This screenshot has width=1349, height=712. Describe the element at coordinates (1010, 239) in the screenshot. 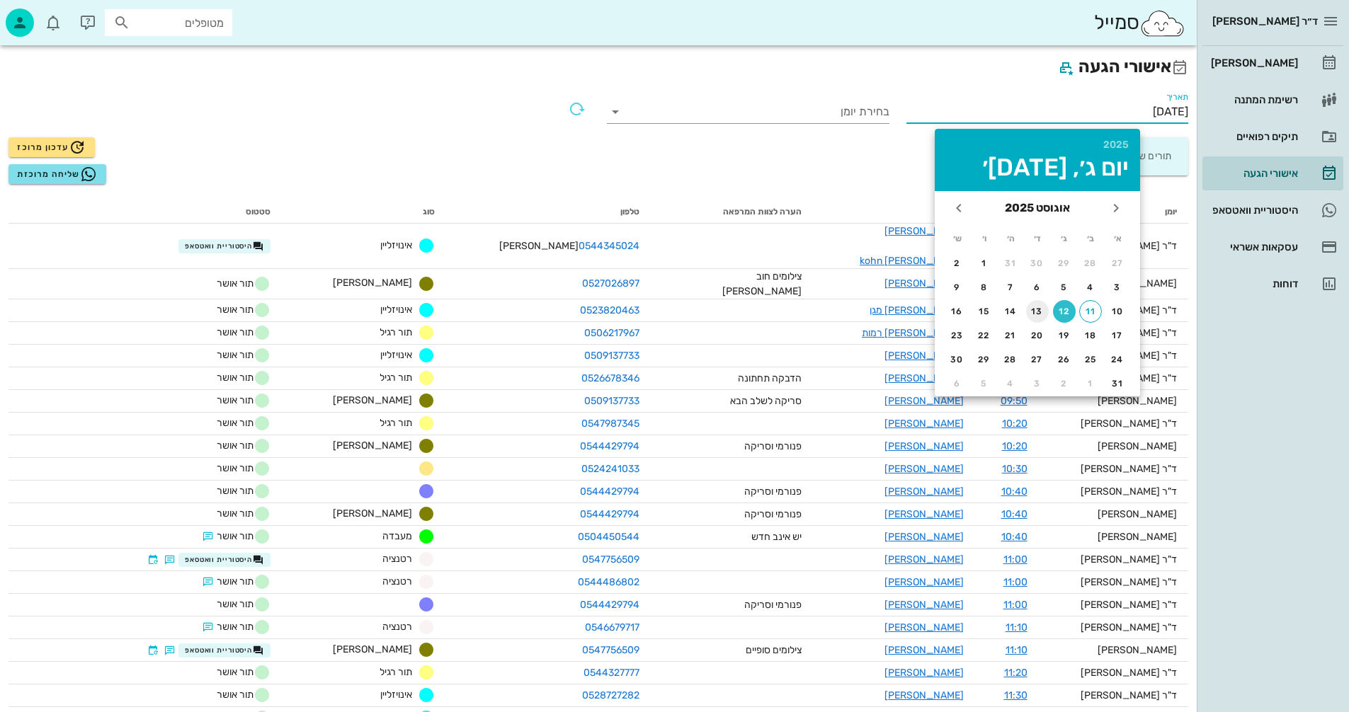

I see `th: ה׳` at that location.